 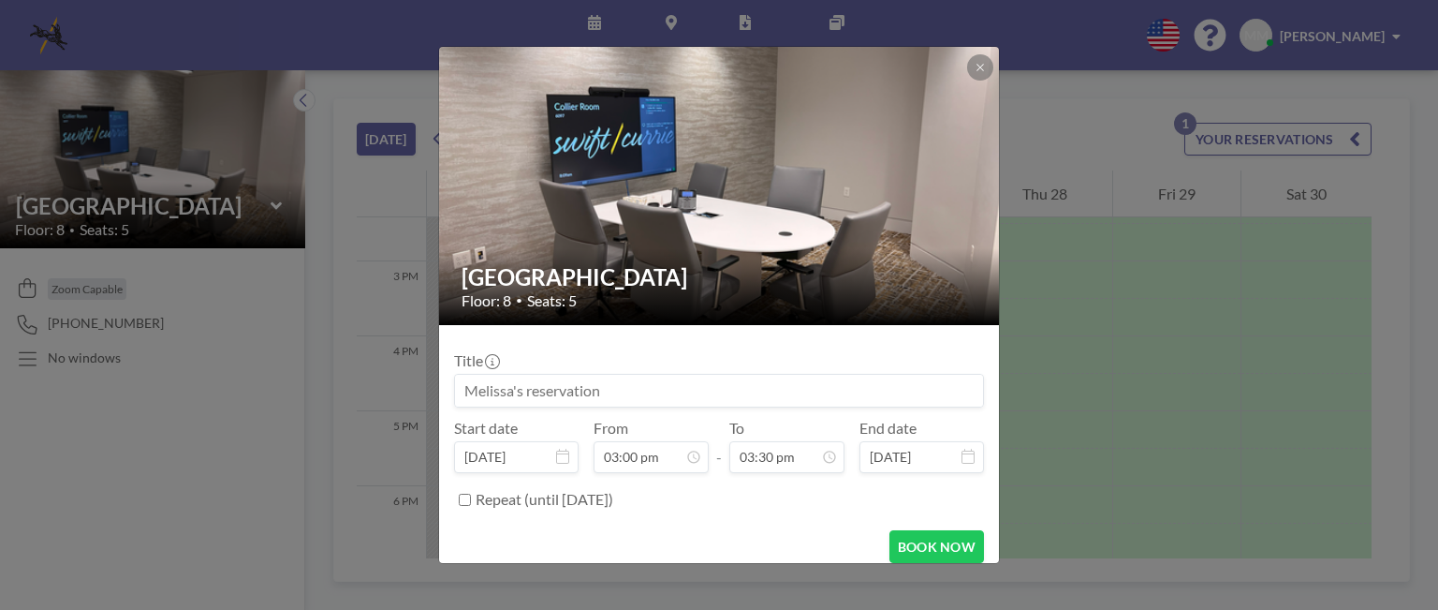 I want to click on input: Melissa's reservation, so click(x=719, y=390).